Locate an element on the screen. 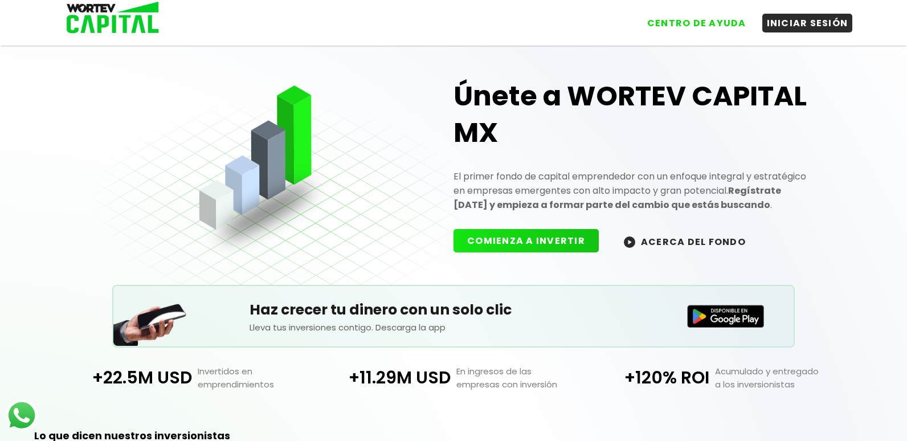 The height and width of the screenshot is (441, 907). p: +22.5M USD is located at coordinates (129, 378).